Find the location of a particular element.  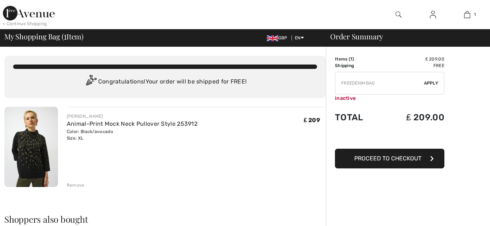

img: My Info is located at coordinates (433, 15).